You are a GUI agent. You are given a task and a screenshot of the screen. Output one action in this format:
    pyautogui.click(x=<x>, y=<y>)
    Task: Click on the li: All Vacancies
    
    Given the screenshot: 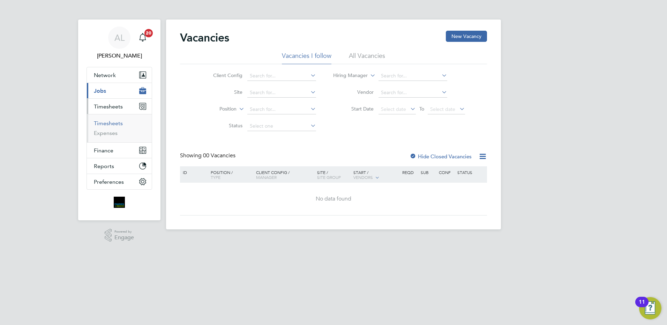 What is the action you would take?
    pyautogui.click(x=367, y=58)
    